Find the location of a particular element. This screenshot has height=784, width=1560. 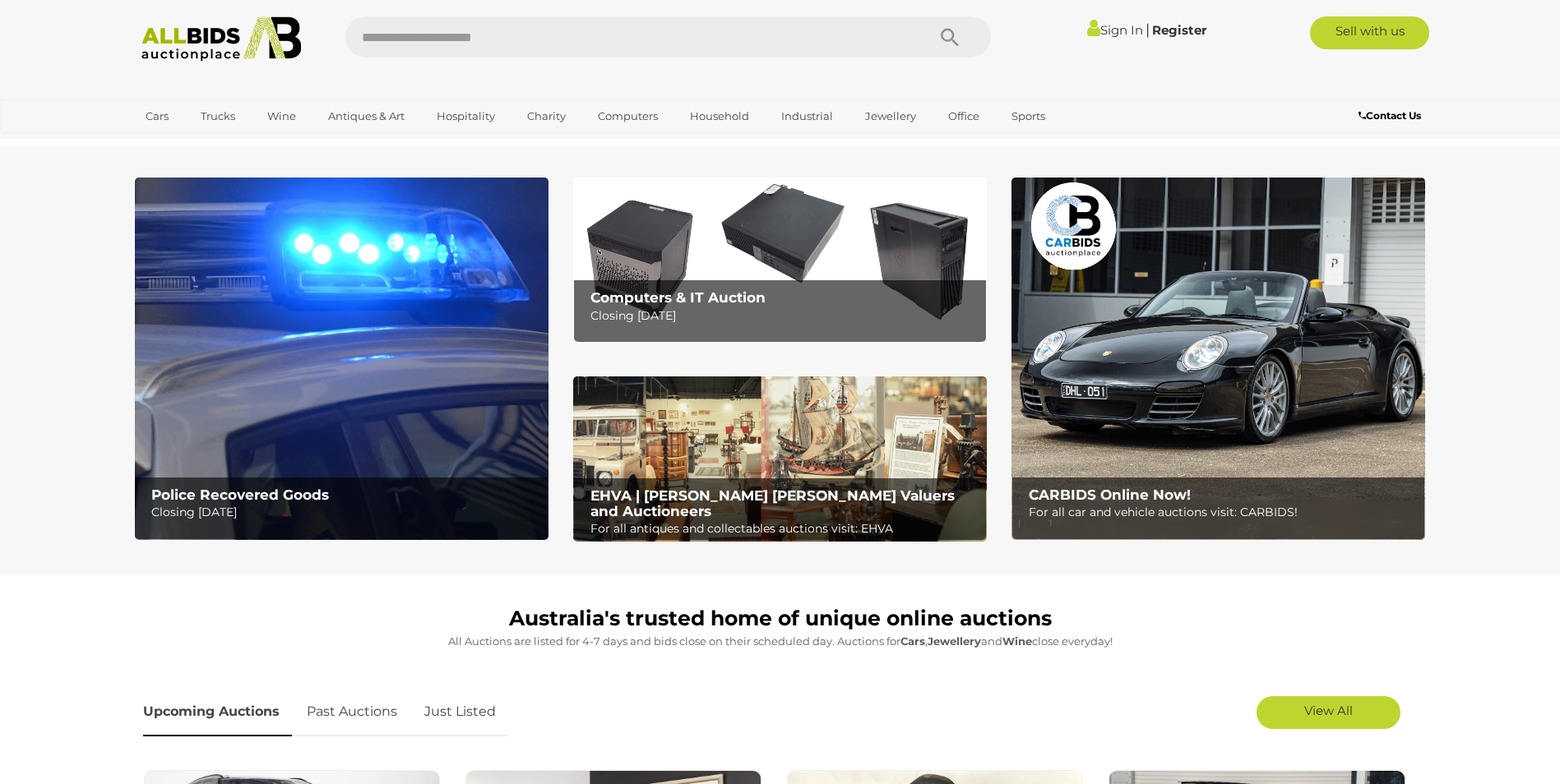

a: Register is located at coordinates (1179, 30).